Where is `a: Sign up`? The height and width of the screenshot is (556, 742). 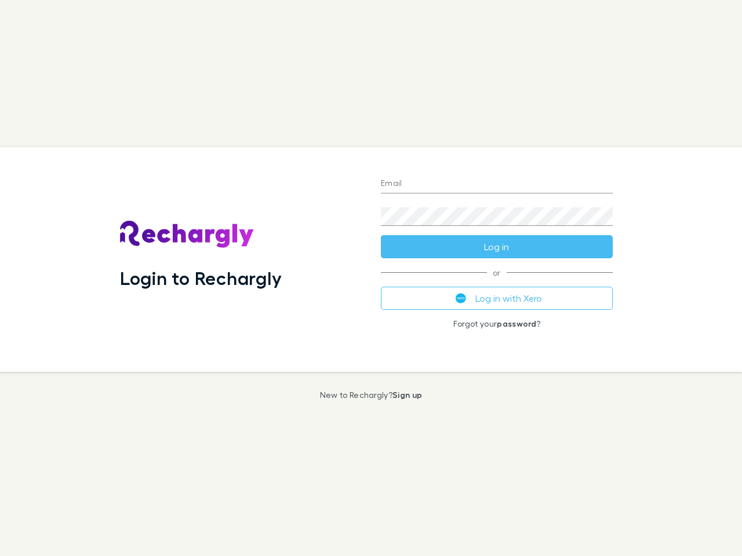 a: Sign up is located at coordinates (407, 395).